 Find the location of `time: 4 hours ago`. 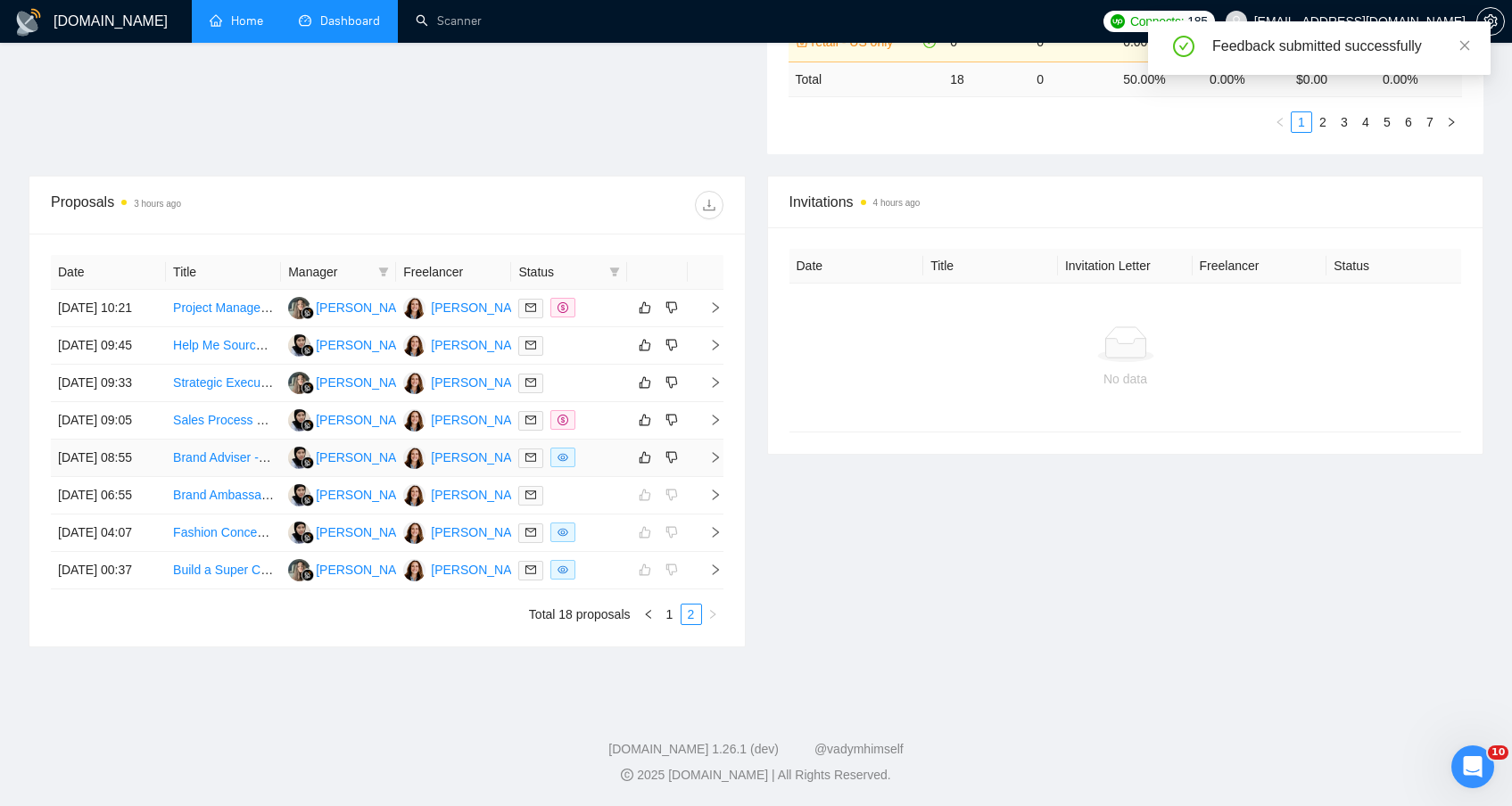

time: 4 hours ago is located at coordinates (896, 202).